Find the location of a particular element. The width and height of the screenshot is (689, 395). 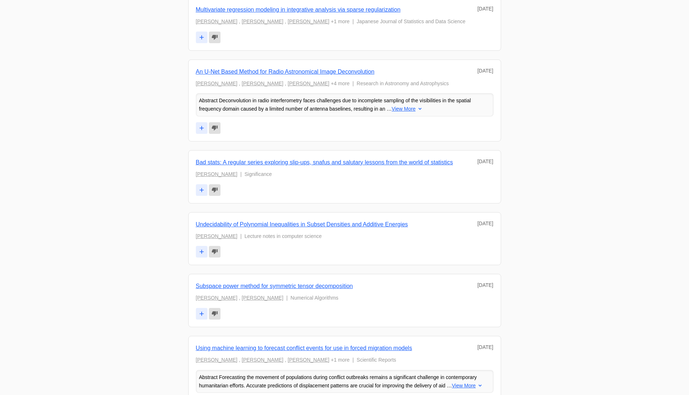

span: Japanese Journal of Statistics and Data Science is located at coordinates (411, 21).